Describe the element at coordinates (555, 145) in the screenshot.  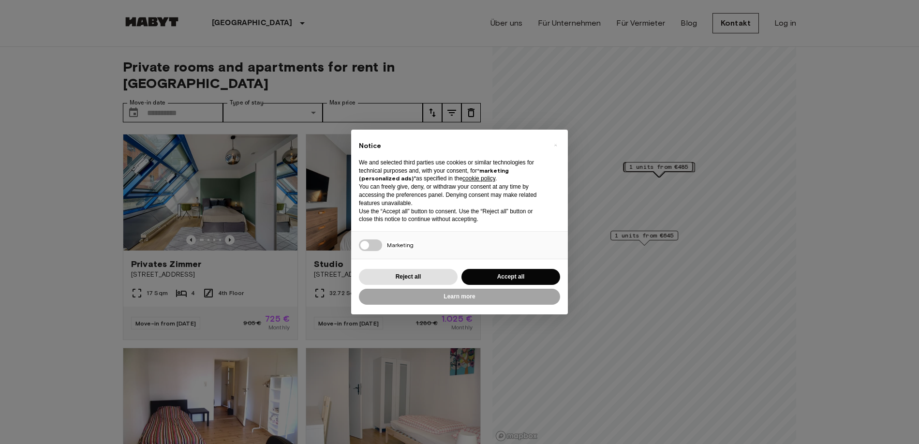
I see `button: Close this notice` at that location.